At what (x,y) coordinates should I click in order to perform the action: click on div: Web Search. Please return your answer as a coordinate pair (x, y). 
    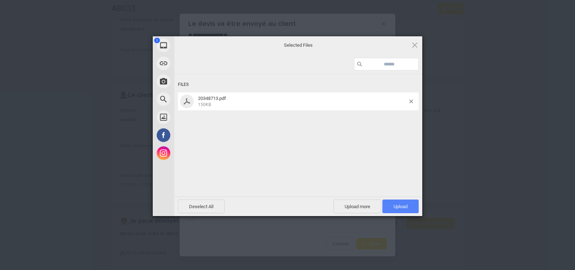
    Looking at the image, I should click on (196, 99).